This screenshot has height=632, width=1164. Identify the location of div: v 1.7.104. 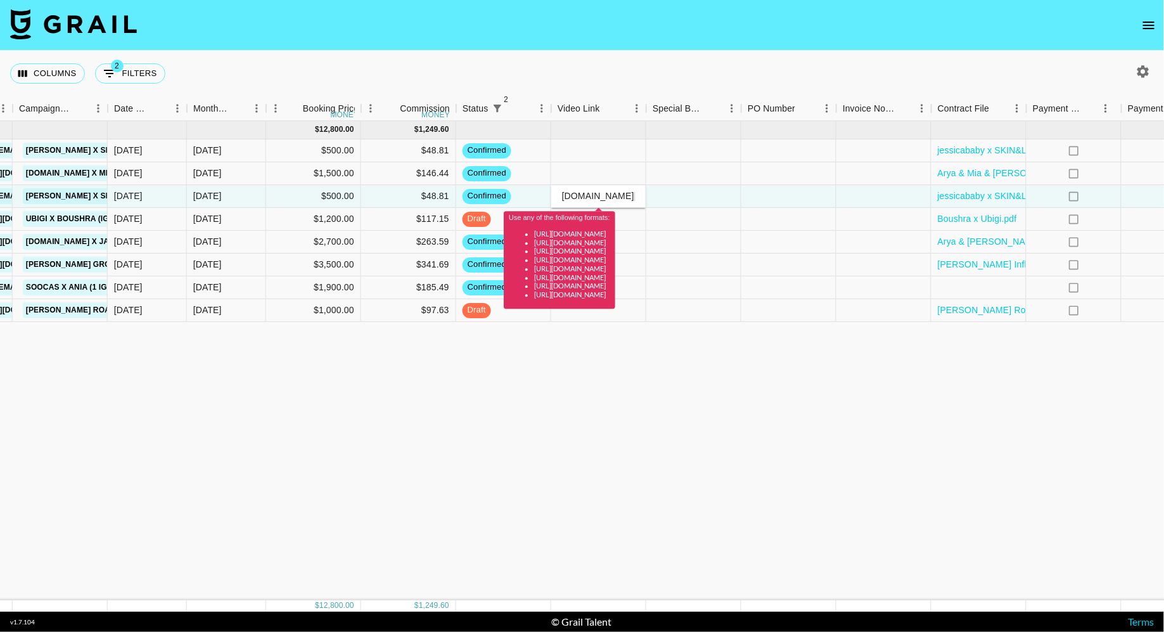
(22, 622).